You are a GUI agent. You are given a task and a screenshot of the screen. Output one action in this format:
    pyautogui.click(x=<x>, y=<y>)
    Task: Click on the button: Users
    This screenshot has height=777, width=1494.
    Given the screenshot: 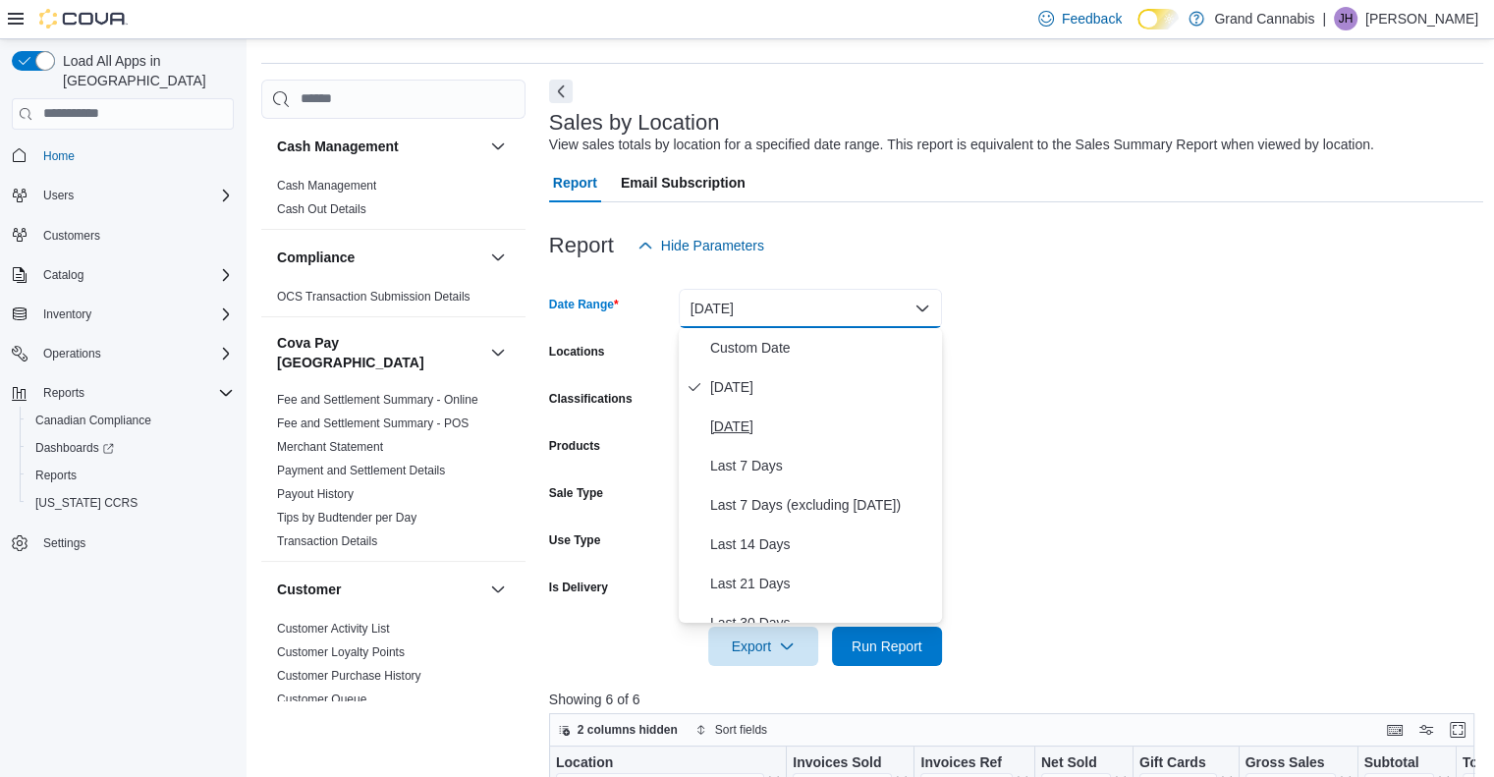 What is the action you would take?
    pyautogui.click(x=123, y=195)
    